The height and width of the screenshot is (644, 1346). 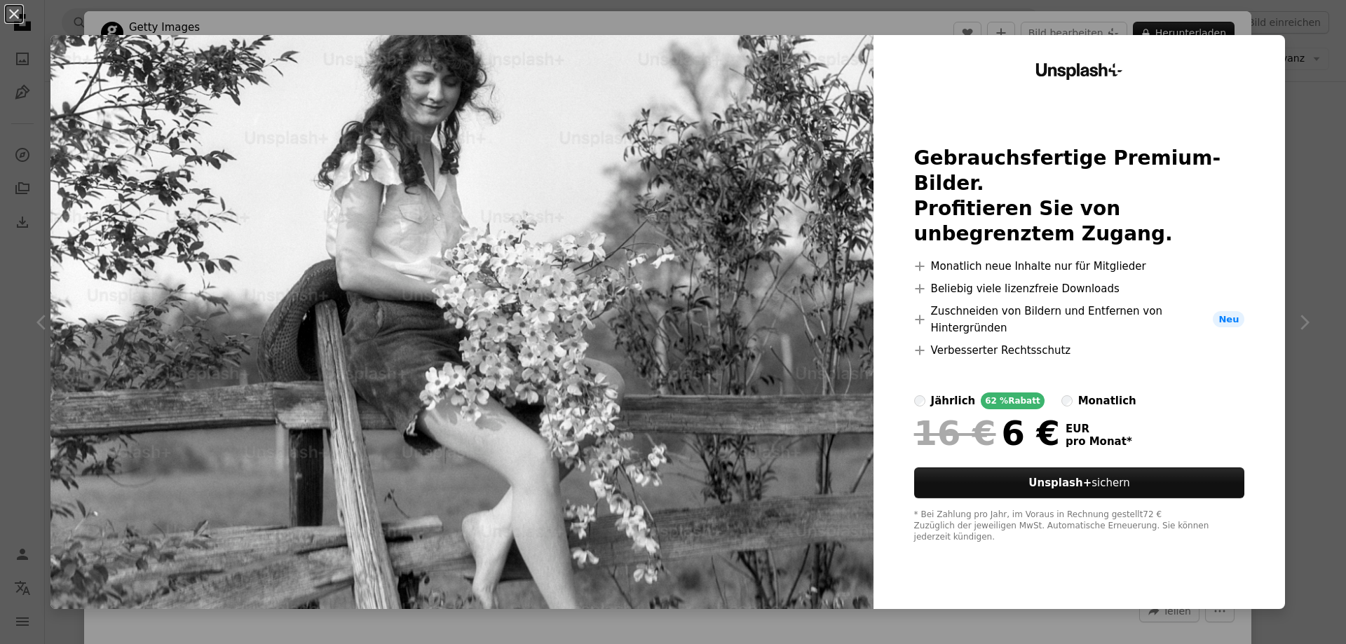 What do you see at coordinates (1079, 350) in the screenshot?
I see `li: Verbesserter Rechtsschutz` at bounding box center [1079, 350].